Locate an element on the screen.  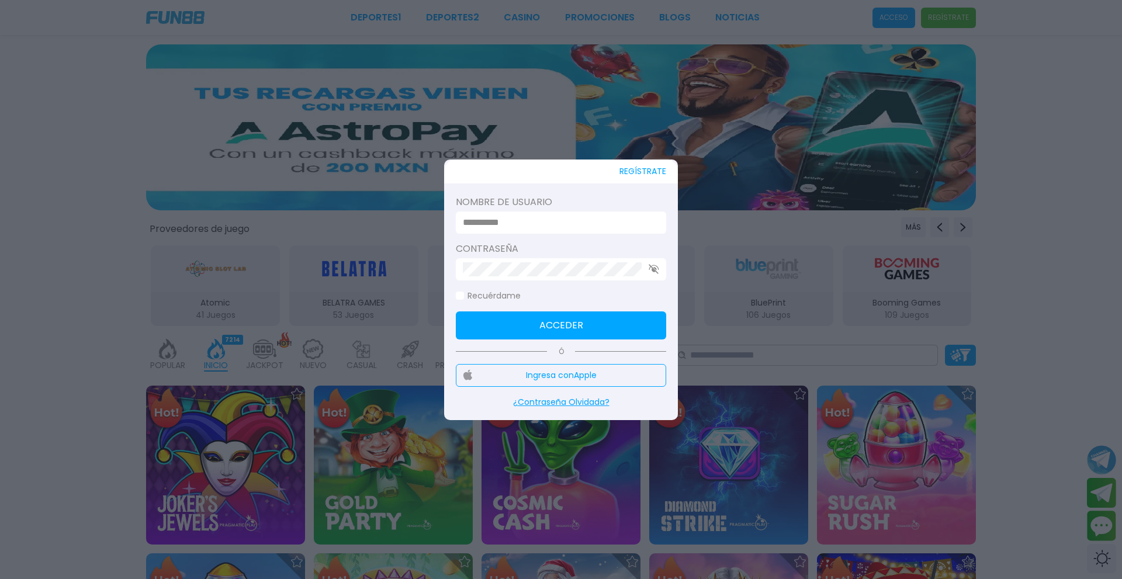
button: REGÍSTRATE is located at coordinates (643, 171).